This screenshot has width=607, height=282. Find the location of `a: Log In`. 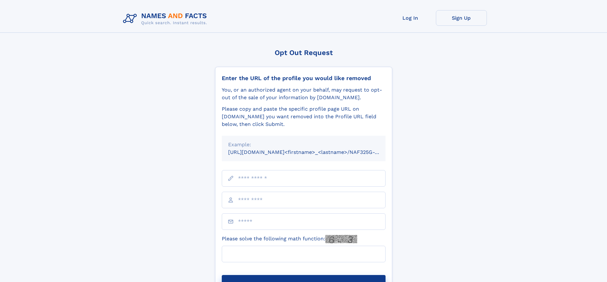

a: Log In is located at coordinates (410, 18).